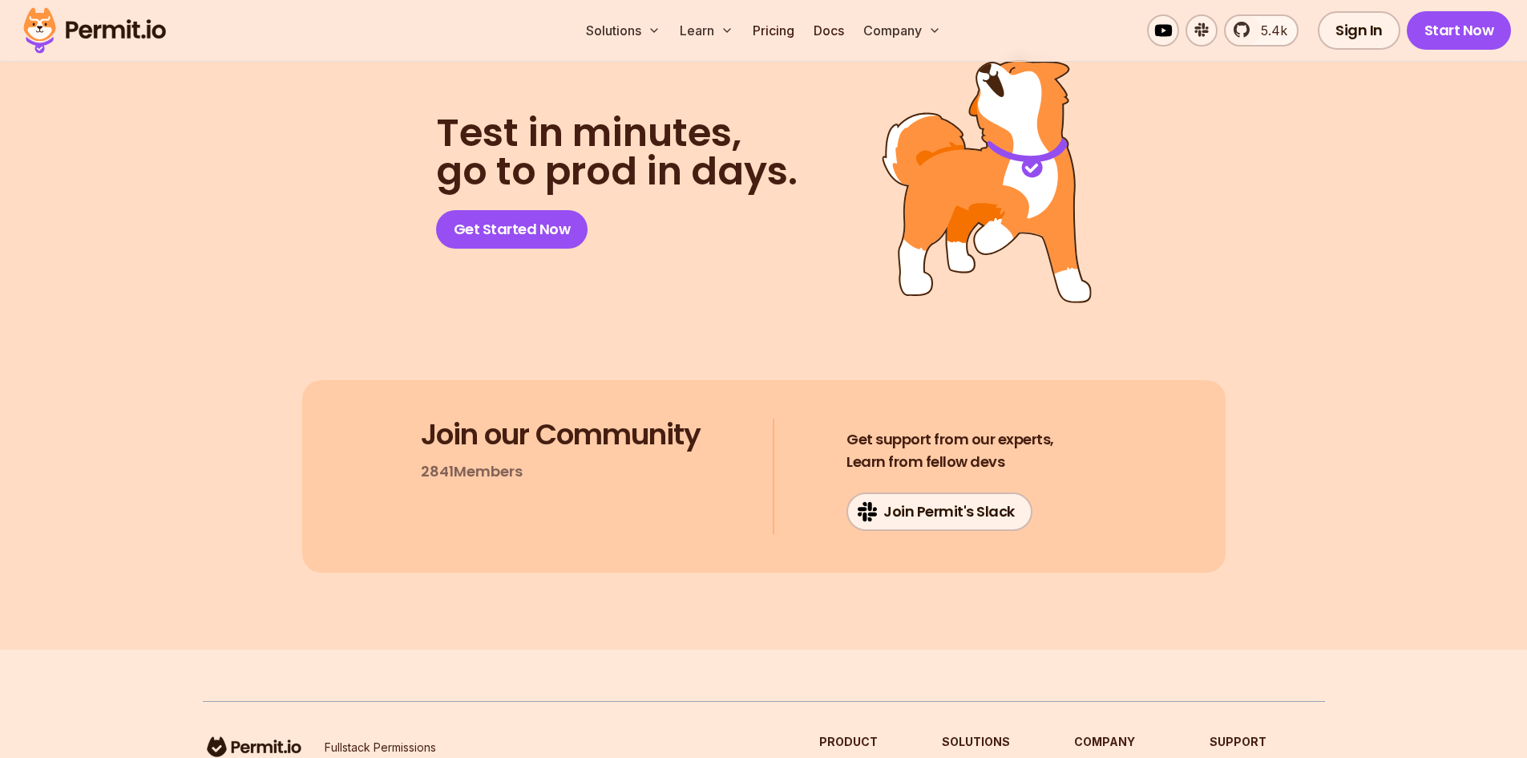  I want to click on span: Get support from our experts,, so click(950, 439).